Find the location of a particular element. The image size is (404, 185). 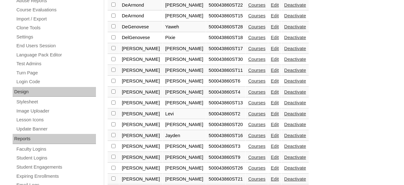

a: Image Uploader is located at coordinates (56, 111).